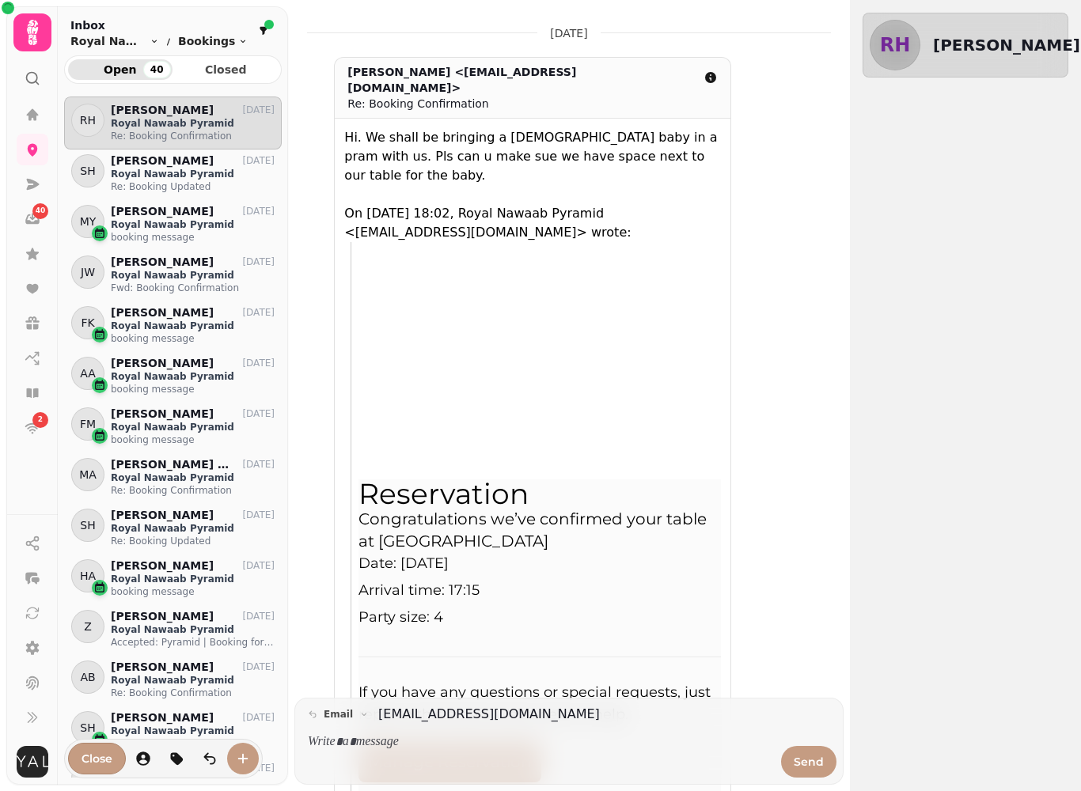 The height and width of the screenshot is (791, 1081). What do you see at coordinates (108, 41) in the screenshot?
I see `span: Royal Nawaab Pyramid` at bounding box center [108, 41].